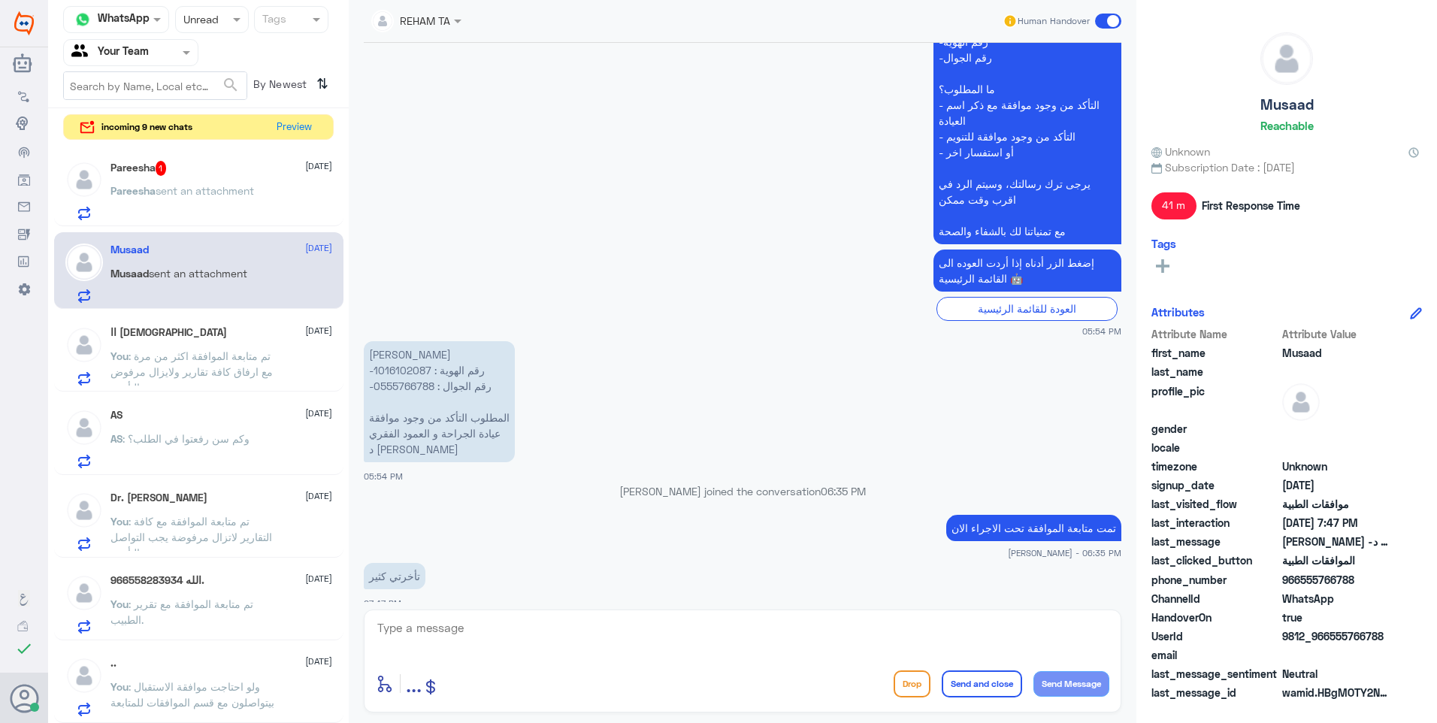 The width and height of the screenshot is (1437, 723). I want to click on span: Human Handover, so click(1054, 21).